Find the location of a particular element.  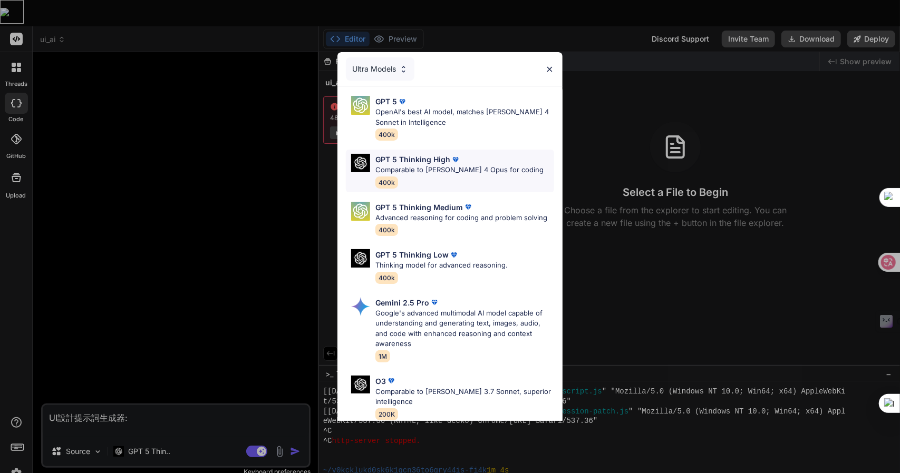

p: Thinking model for advanced reasoning. is located at coordinates (441, 266).